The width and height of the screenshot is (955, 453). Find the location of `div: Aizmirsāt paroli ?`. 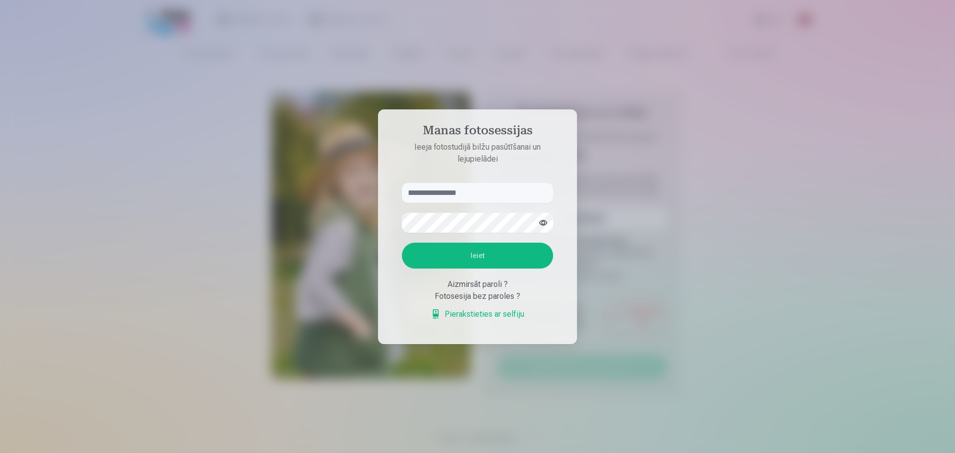

div: Aizmirsāt paroli ? is located at coordinates (477, 284).